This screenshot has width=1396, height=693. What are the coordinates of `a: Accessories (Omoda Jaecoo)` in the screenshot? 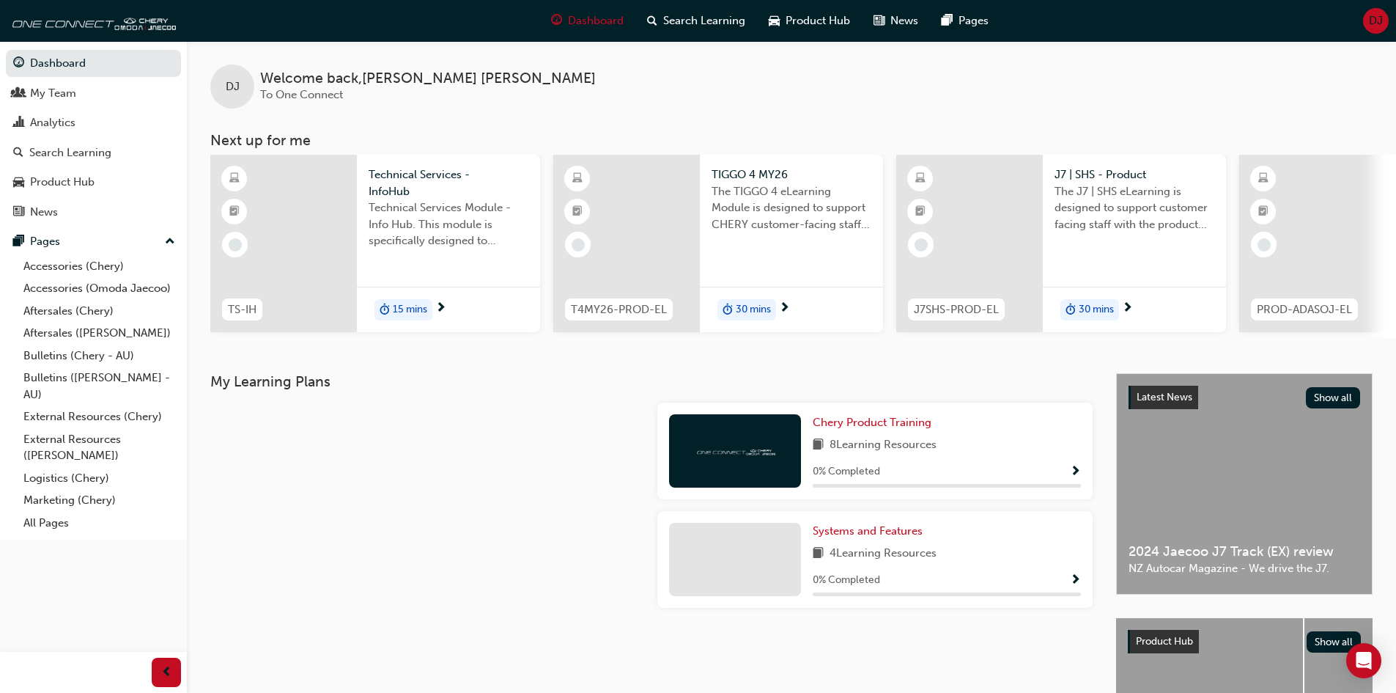 It's located at (99, 288).